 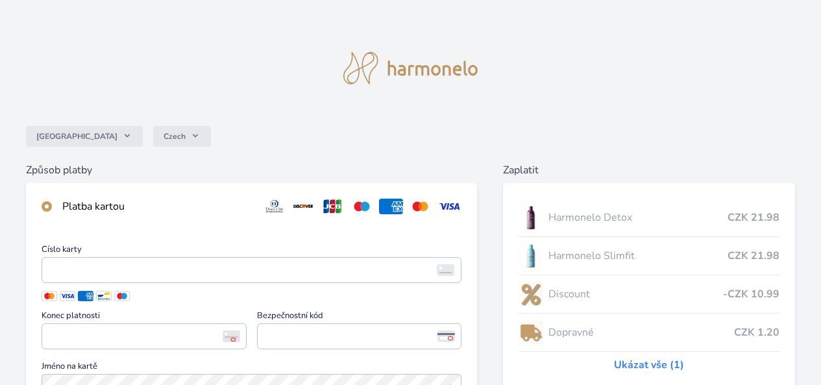 I want to click on span: Czech, so click(x=175, y=136).